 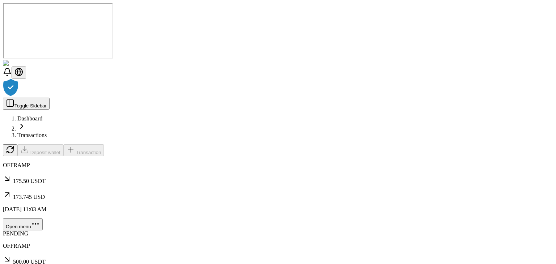 What do you see at coordinates (32, 135) in the screenshot?
I see `a: Transactions` at bounding box center [32, 135].